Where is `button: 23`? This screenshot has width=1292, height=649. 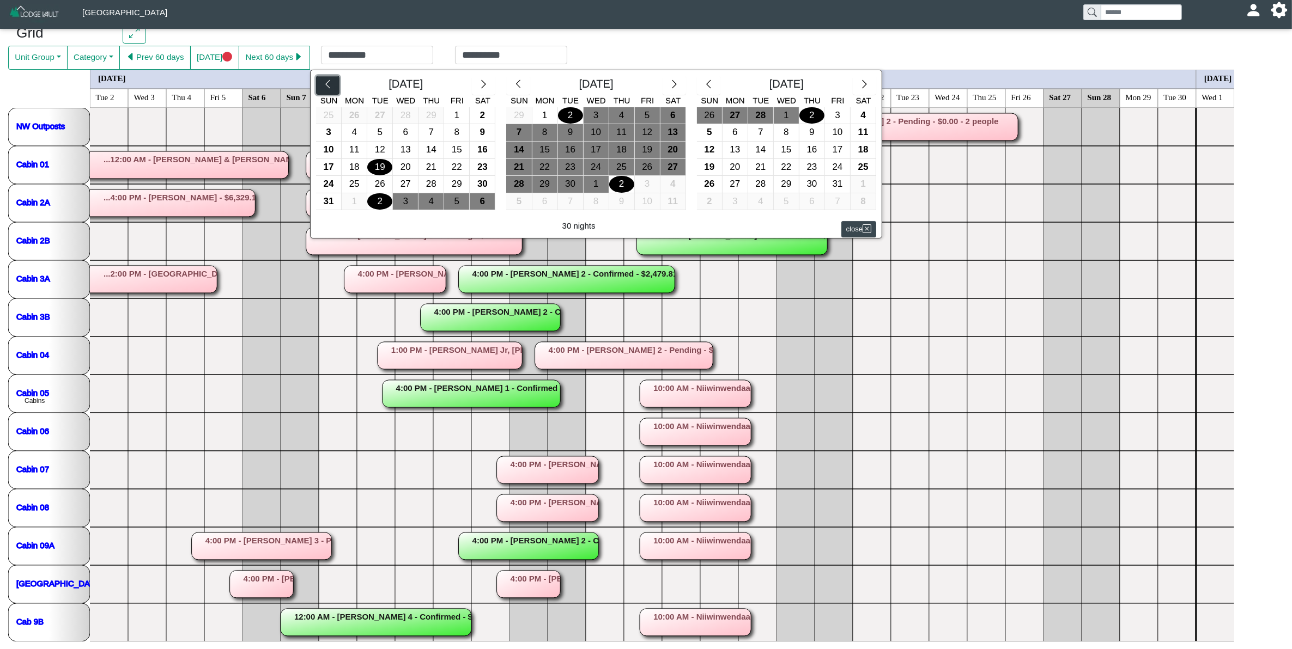 button: 23 is located at coordinates (570, 168).